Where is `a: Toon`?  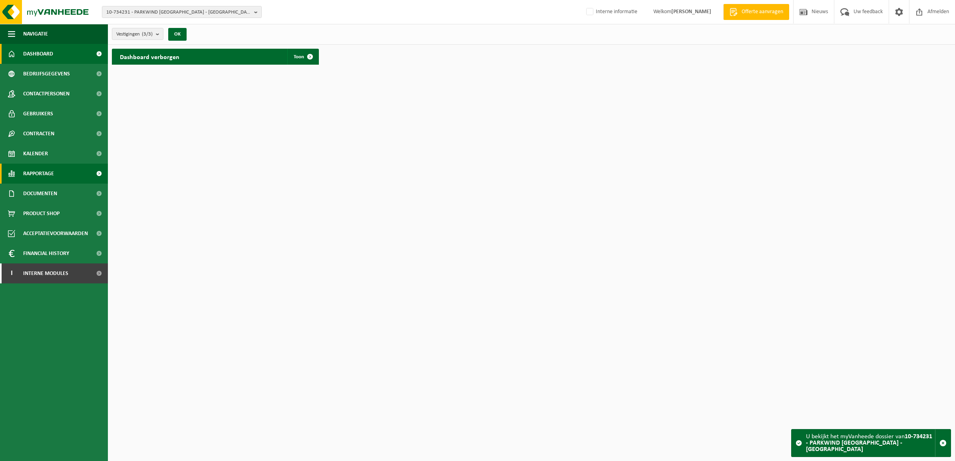 a: Toon is located at coordinates (302, 57).